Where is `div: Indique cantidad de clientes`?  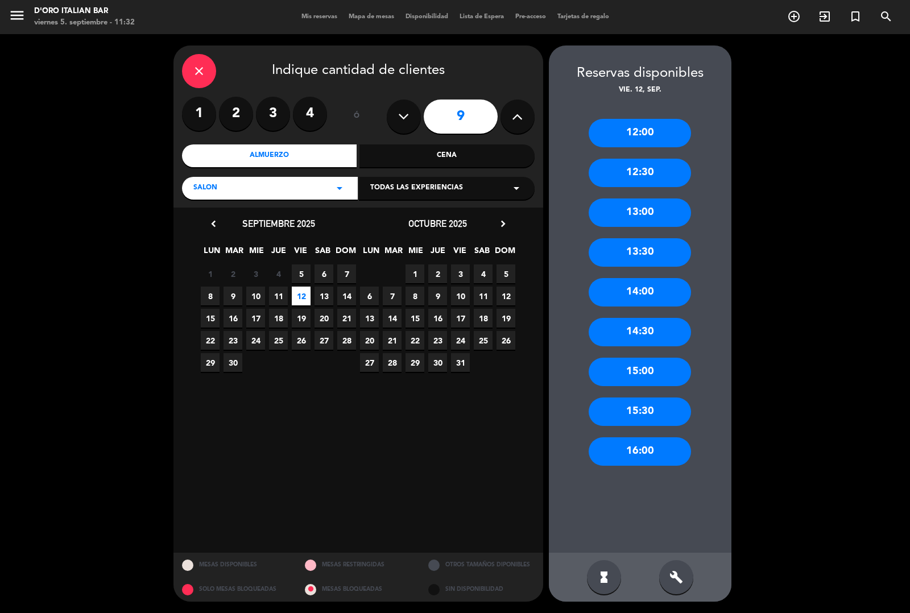 div: Indique cantidad de clientes is located at coordinates (358, 71).